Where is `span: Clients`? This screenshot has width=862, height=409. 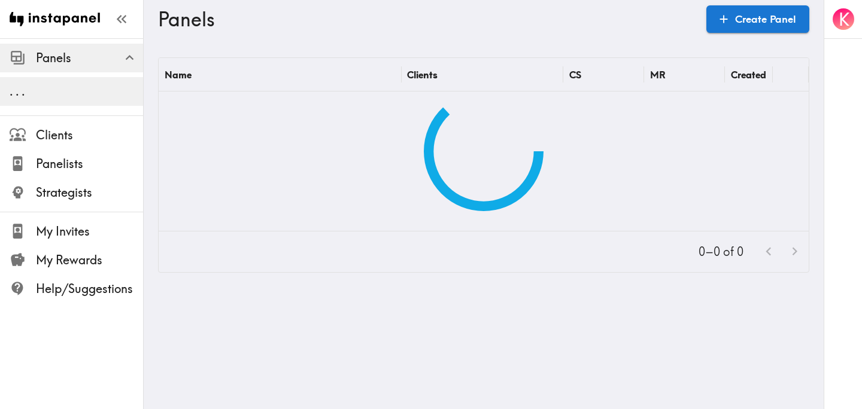
span: Clients is located at coordinates (89, 135).